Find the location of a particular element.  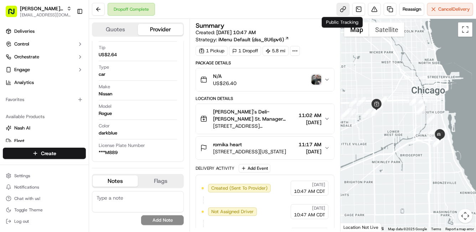

button: Quotes is located at coordinates (115, 30).